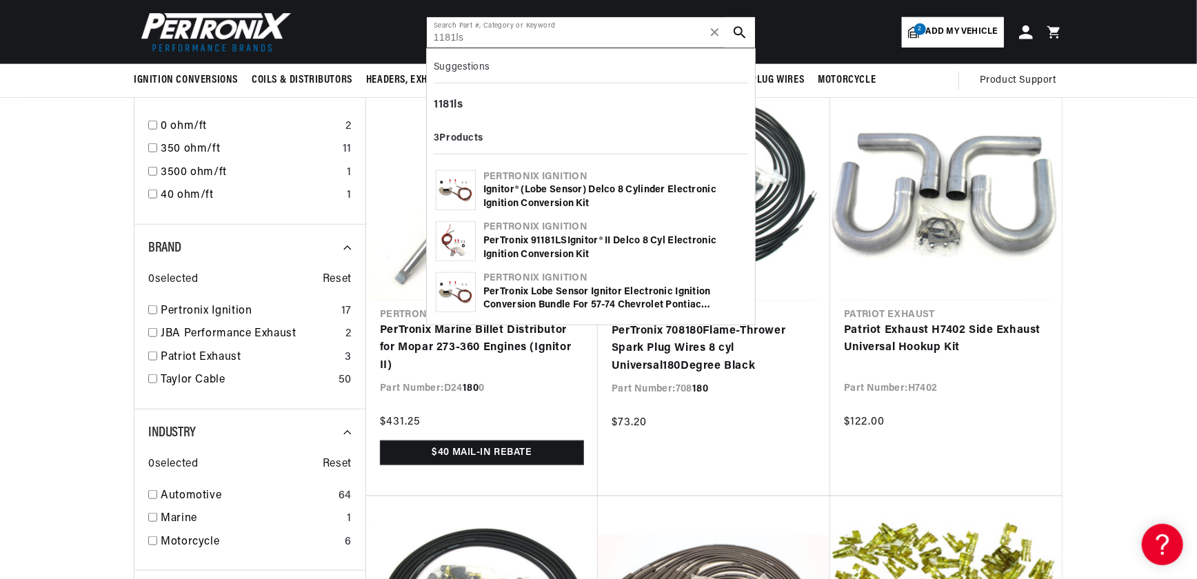 The width and height of the screenshot is (1197, 579). I want to click on span: Spark Plug Wires, so click(763, 80).